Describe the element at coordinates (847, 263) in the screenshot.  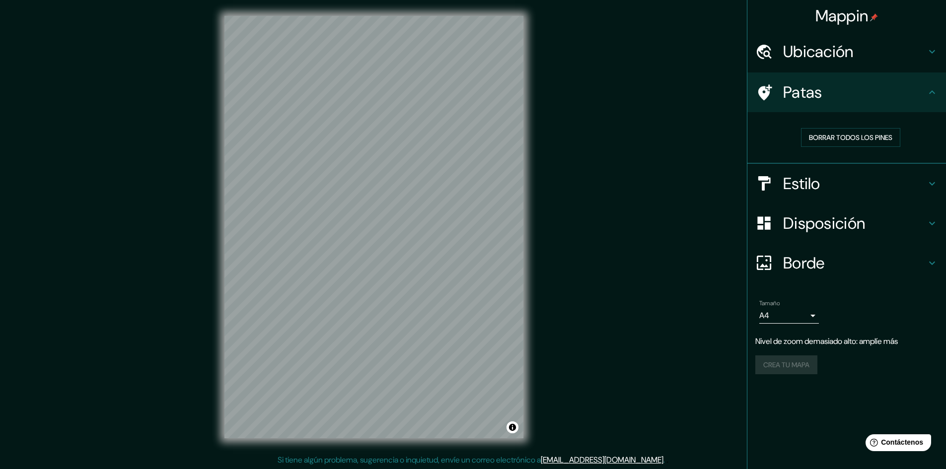
I see `div: Borde` at that location.